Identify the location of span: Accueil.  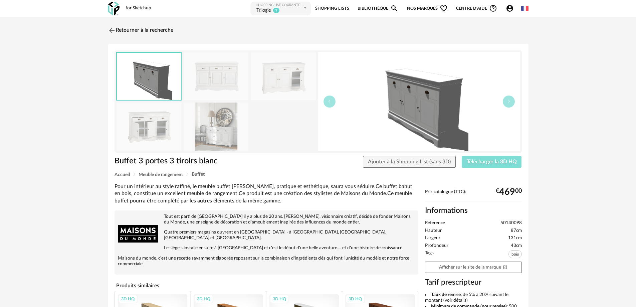
(122, 175).